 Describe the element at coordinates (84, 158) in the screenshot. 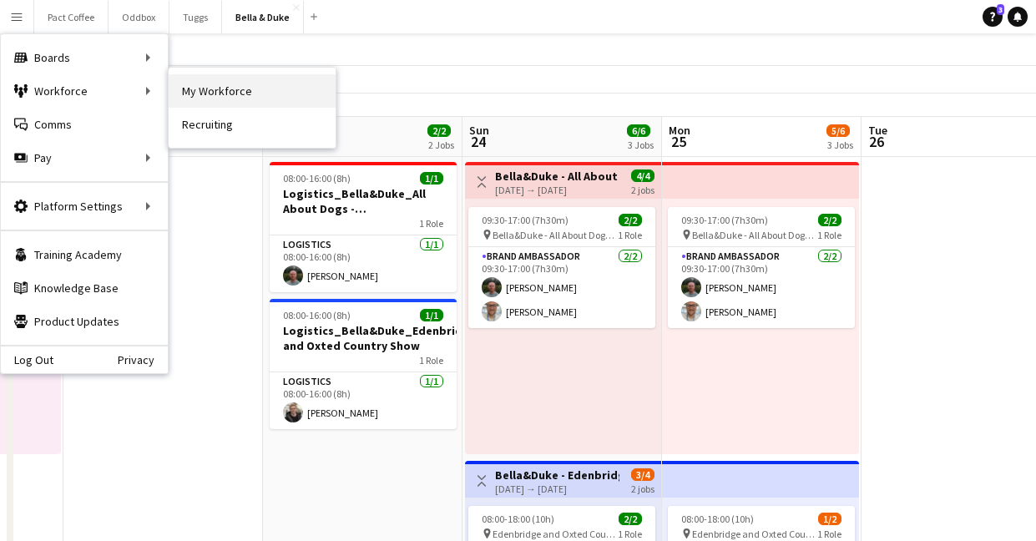

I see `div: Pay` at that location.